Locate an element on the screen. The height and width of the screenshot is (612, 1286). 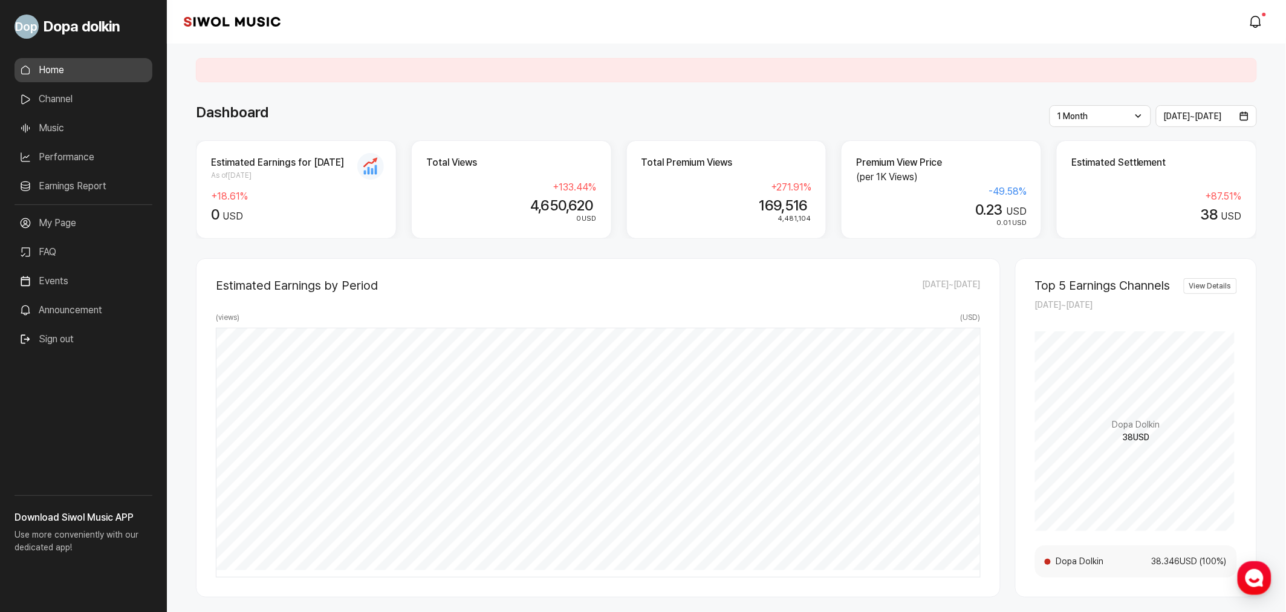
span: Messages is located at coordinates (118, 407).